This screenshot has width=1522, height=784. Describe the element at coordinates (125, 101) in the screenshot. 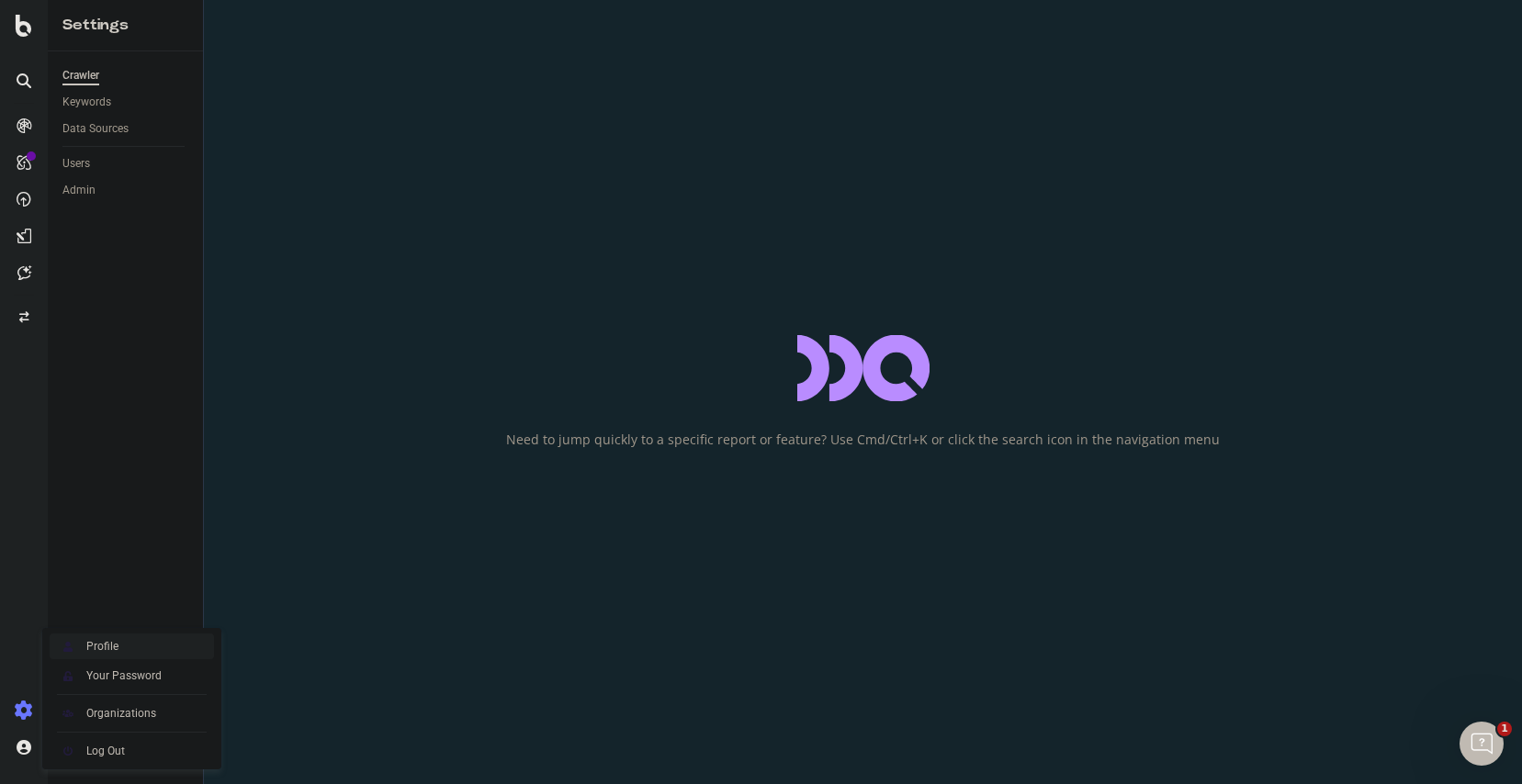

I see `a: Keywords` at that location.